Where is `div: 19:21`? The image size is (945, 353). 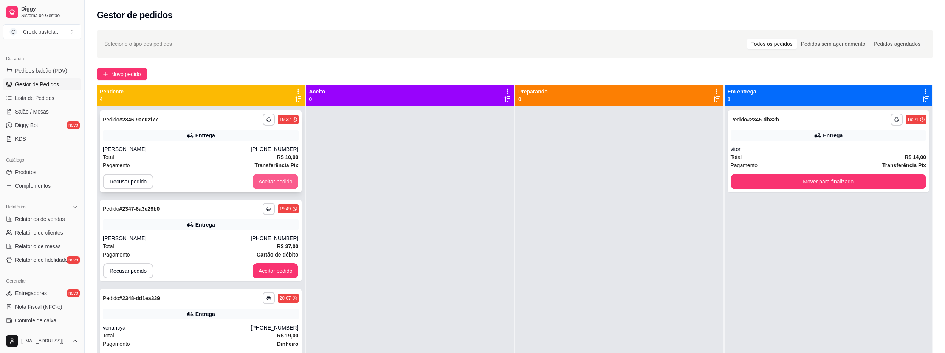 div: 19:21 is located at coordinates (913, 119).